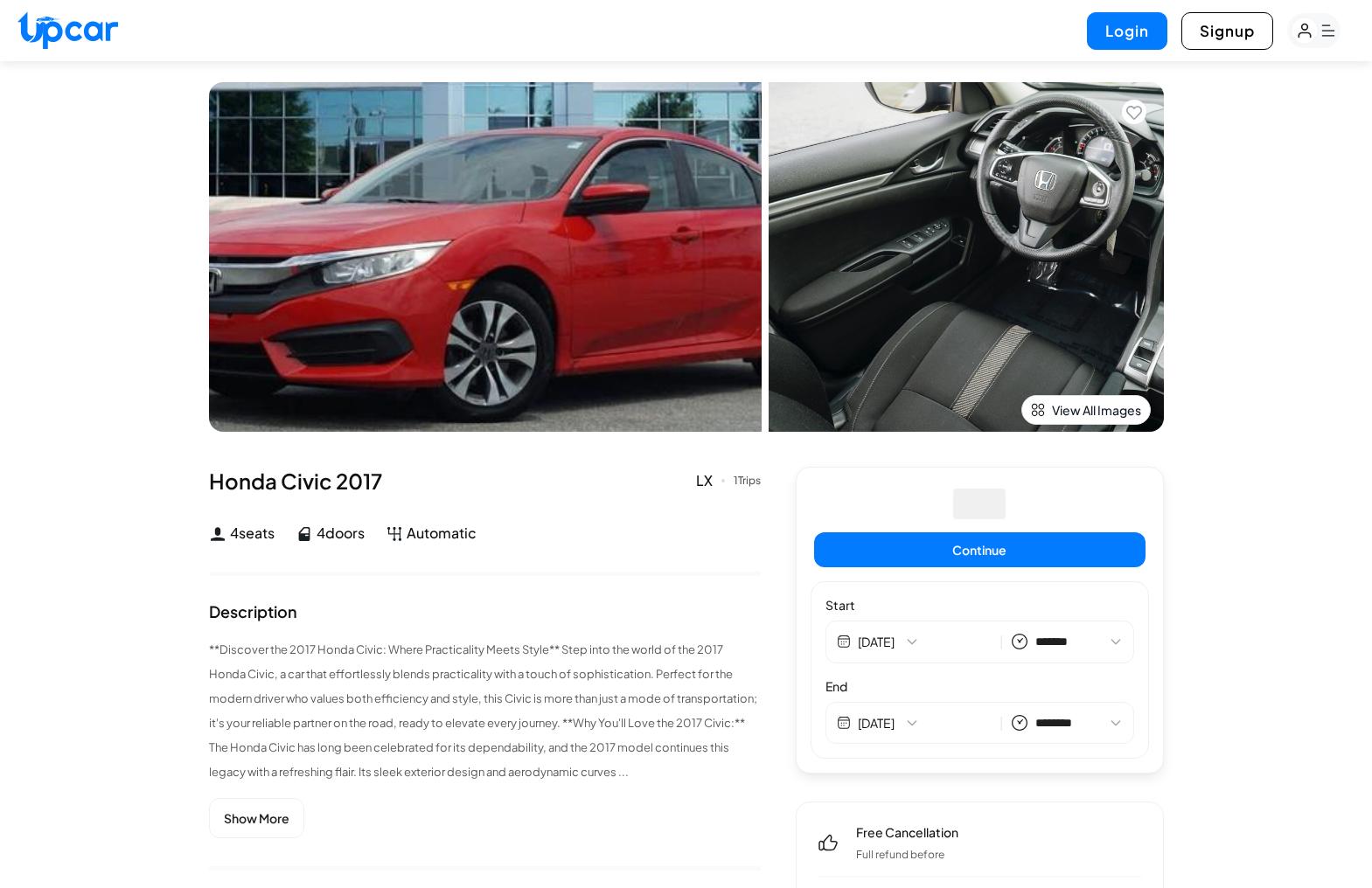 This screenshot has height=888, width=1372. What do you see at coordinates (1097, 410) in the screenshot?
I see `span: View All Images` at bounding box center [1097, 410].